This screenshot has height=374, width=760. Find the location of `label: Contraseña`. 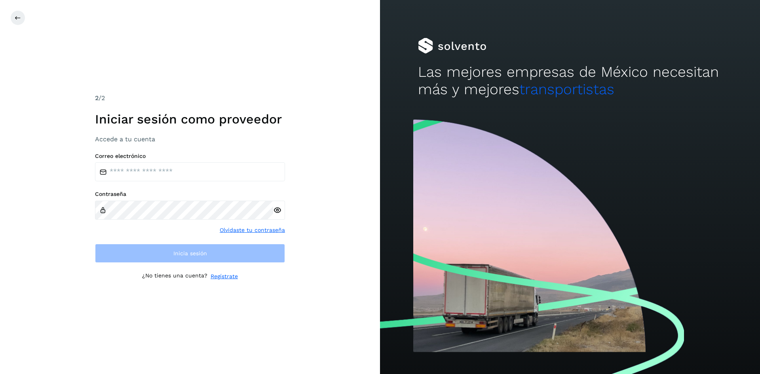

label: Contraseña is located at coordinates (190, 194).